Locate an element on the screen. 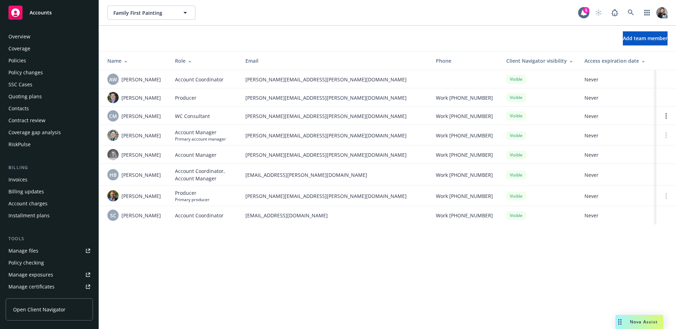 This screenshot has height=329, width=676. span: WC Consultant is located at coordinates (192, 116).